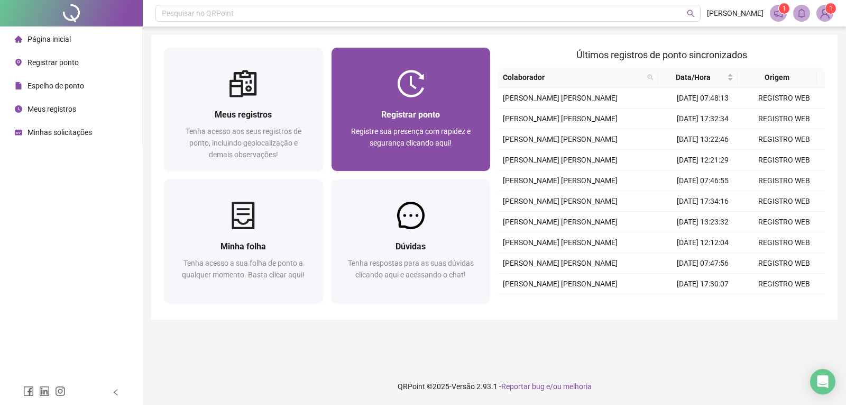 This screenshot has width=846, height=405. What do you see at coordinates (825, 13) in the screenshot?
I see `img: 87213` at bounding box center [825, 13].